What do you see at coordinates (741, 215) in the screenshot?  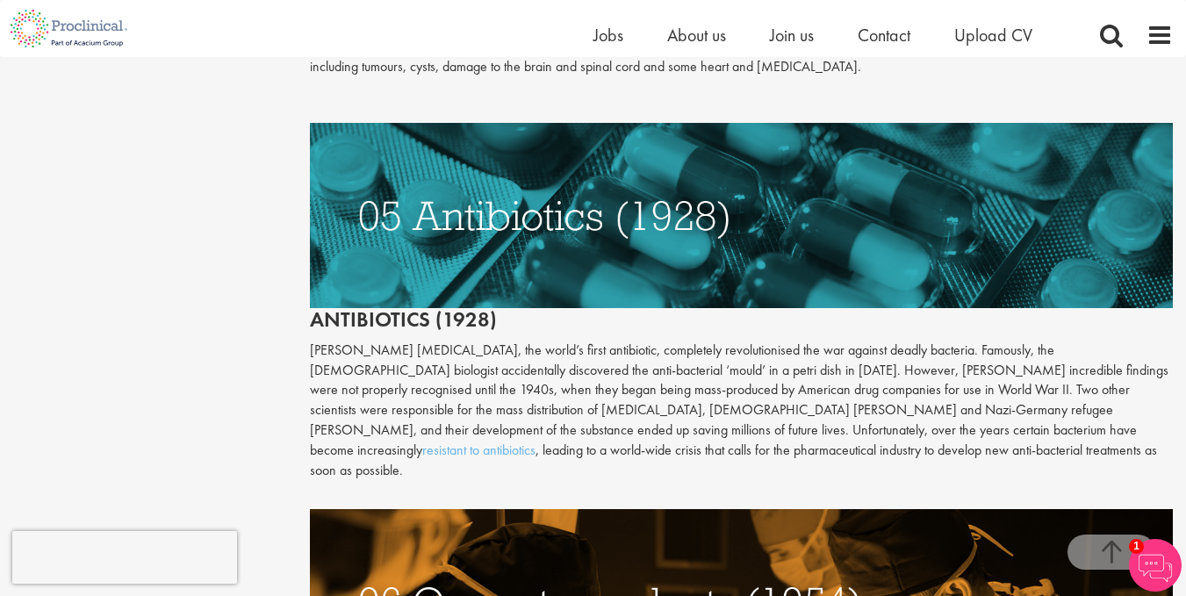 I see `img: antibiotics` at bounding box center [741, 215].